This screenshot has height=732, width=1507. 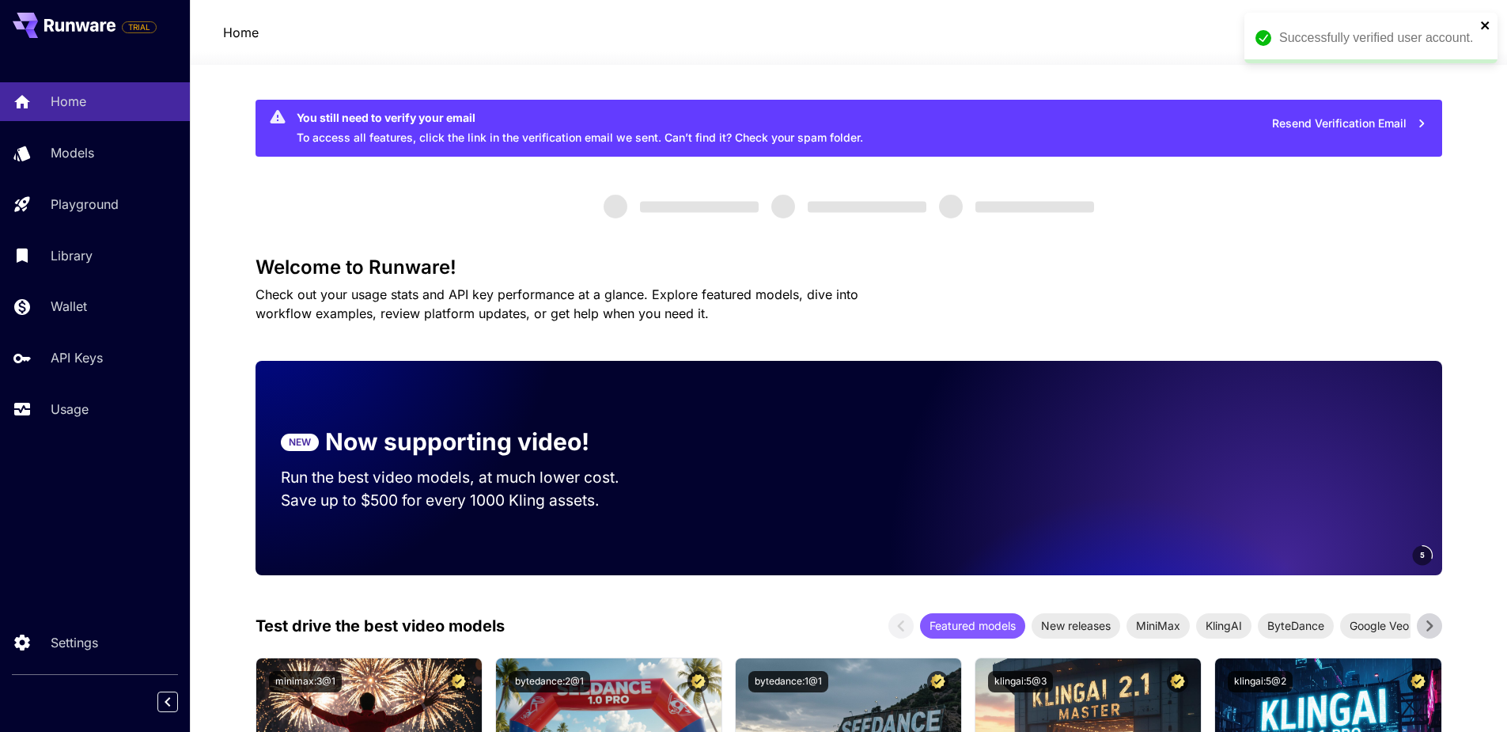 What do you see at coordinates (1486, 25) in the screenshot?
I see `button: close` at bounding box center [1486, 25].